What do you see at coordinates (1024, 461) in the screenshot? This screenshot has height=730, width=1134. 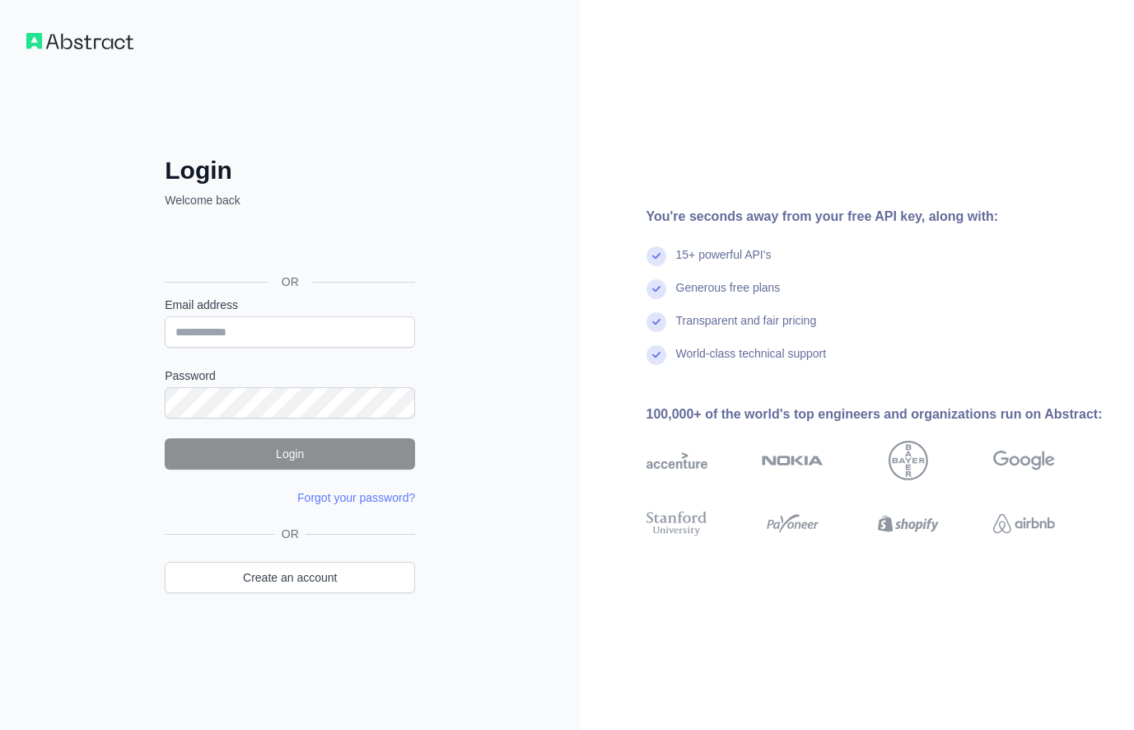 I see `img: google` at bounding box center [1024, 461].